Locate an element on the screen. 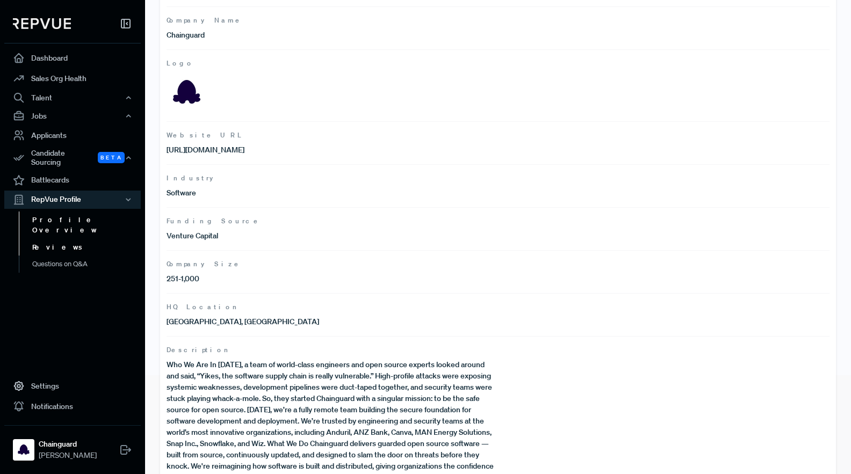  a: Battlecards is located at coordinates (73, 181).